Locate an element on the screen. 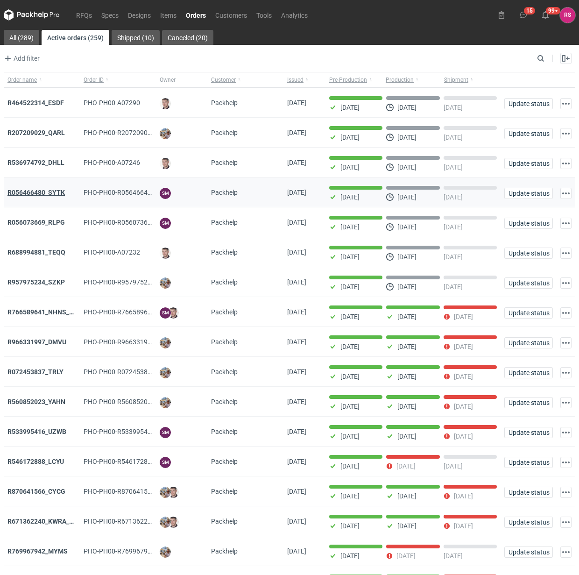 Image resolution: width=579 pixels, height=575 pixels. a: Orders is located at coordinates (196, 15).